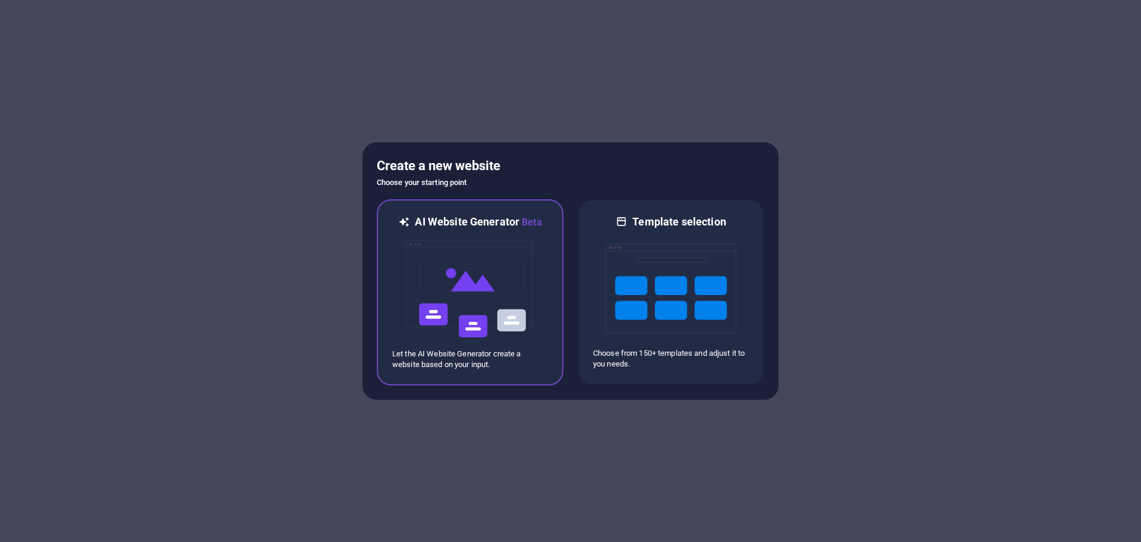 The image size is (1141, 542). What do you see at coordinates (571, 182) in the screenshot?
I see `h6: Choose your starting point` at bounding box center [571, 182].